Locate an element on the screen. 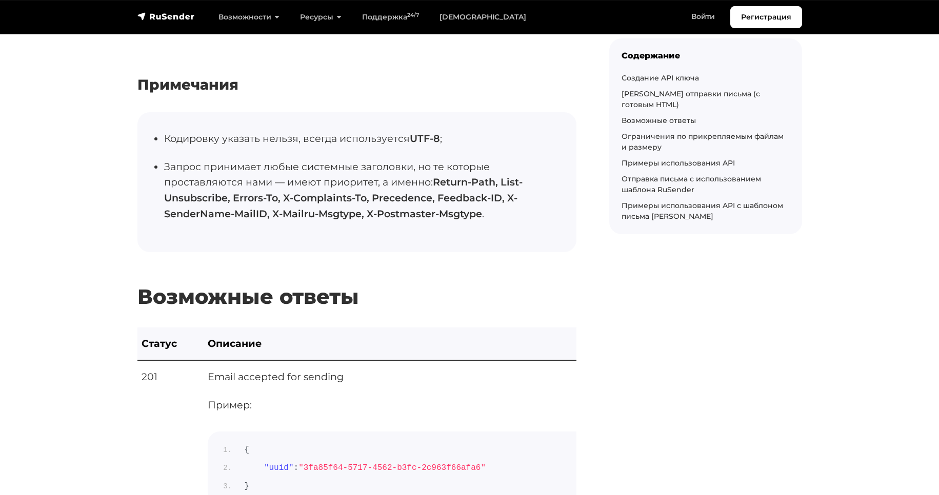 The width and height of the screenshot is (939, 495). a: Регистрация is located at coordinates (766, 17).